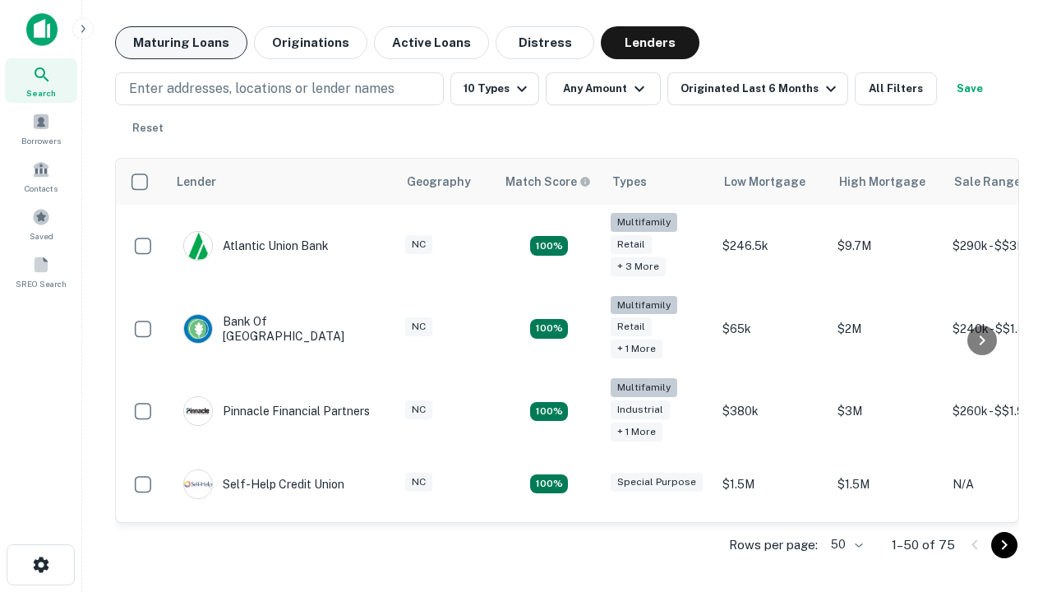 The width and height of the screenshot is (1052, 592). Describe the element at coordinates (446, 182) in the screenshot. I see `th: Geography` at that location.